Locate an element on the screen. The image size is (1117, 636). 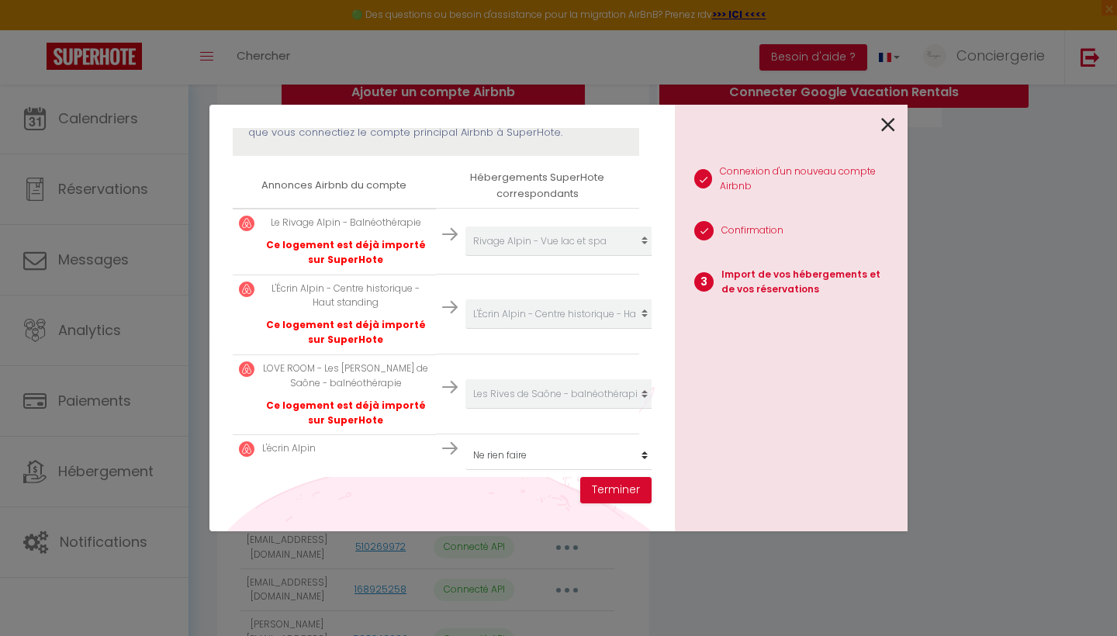
p: Import de vos hébergements et de vos réservations is located at coordinates (808, 282).